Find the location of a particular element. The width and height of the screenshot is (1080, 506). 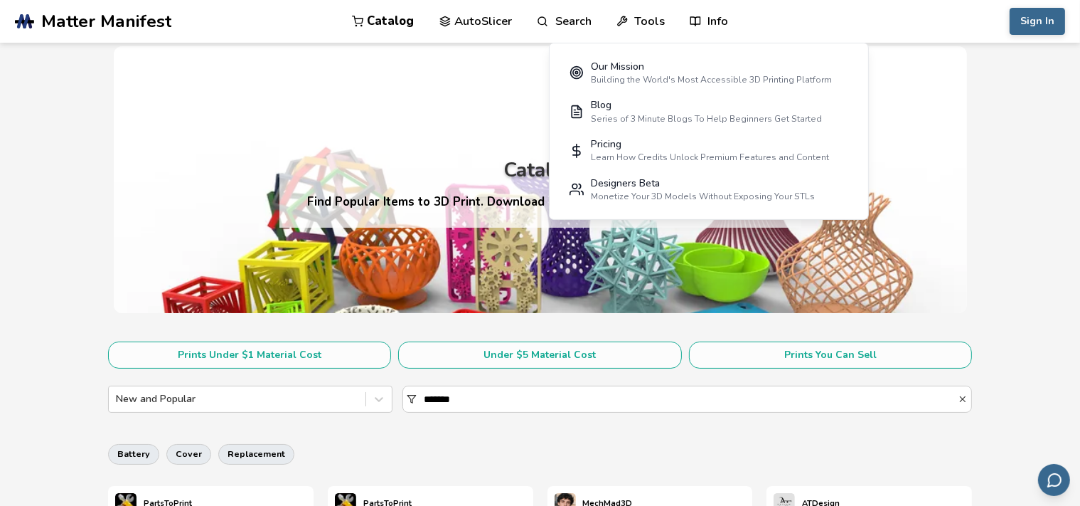

div: Building the World's Most Accessible 3D Printing Platform is located at coordinates (712, 80).